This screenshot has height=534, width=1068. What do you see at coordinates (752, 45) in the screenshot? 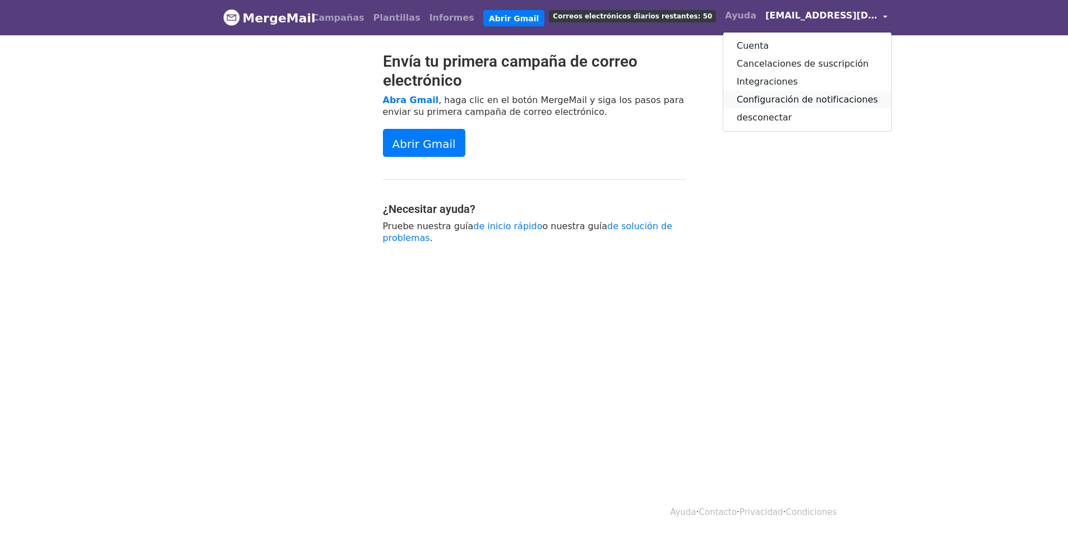
I see `font: Cuenta` at bounding box center [752, 45].